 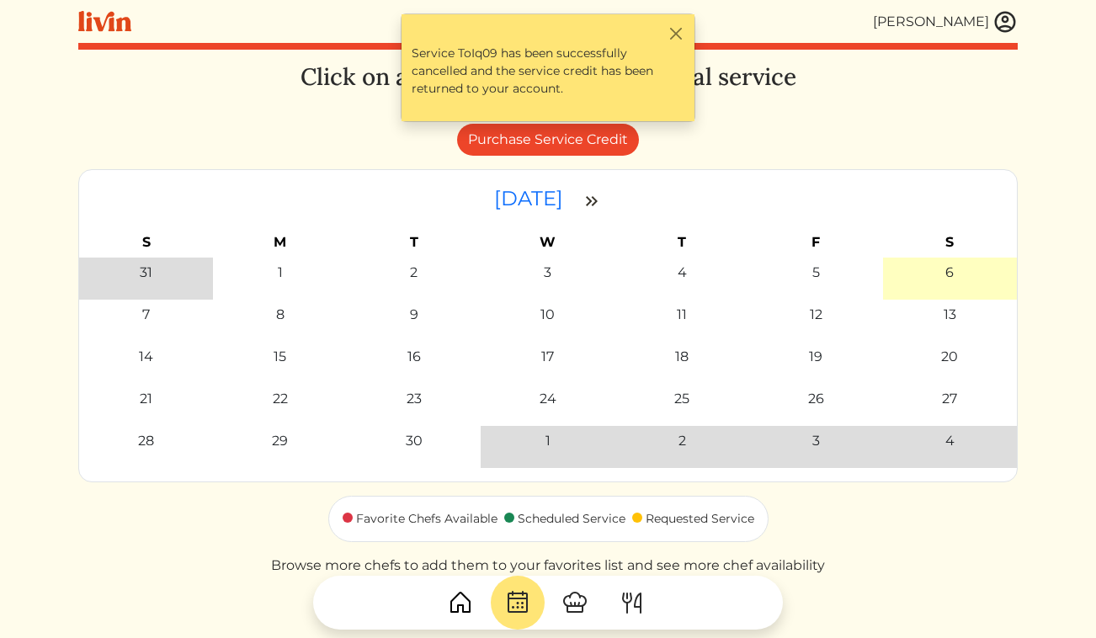 What do you see at coordinates (548, 71) in the screenshot?
I see `p: Service ToIq09 has been successfully cancelled and the service credit has been returned to your a...` at bounding box center [548, 71].